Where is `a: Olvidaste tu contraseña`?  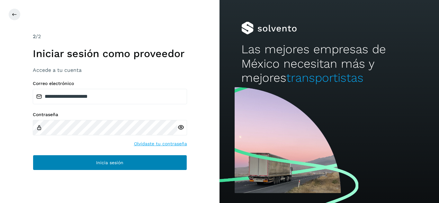
a: Olvidaste tu contraseña is located at coordinates (160, 144).